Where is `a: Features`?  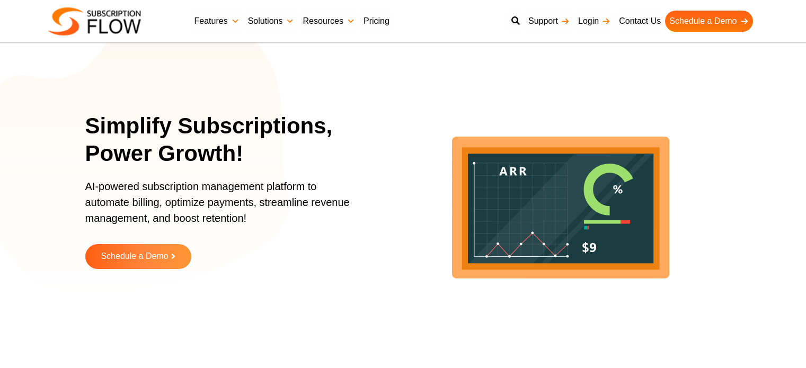
a: Features is located at coordinates (217, 21).